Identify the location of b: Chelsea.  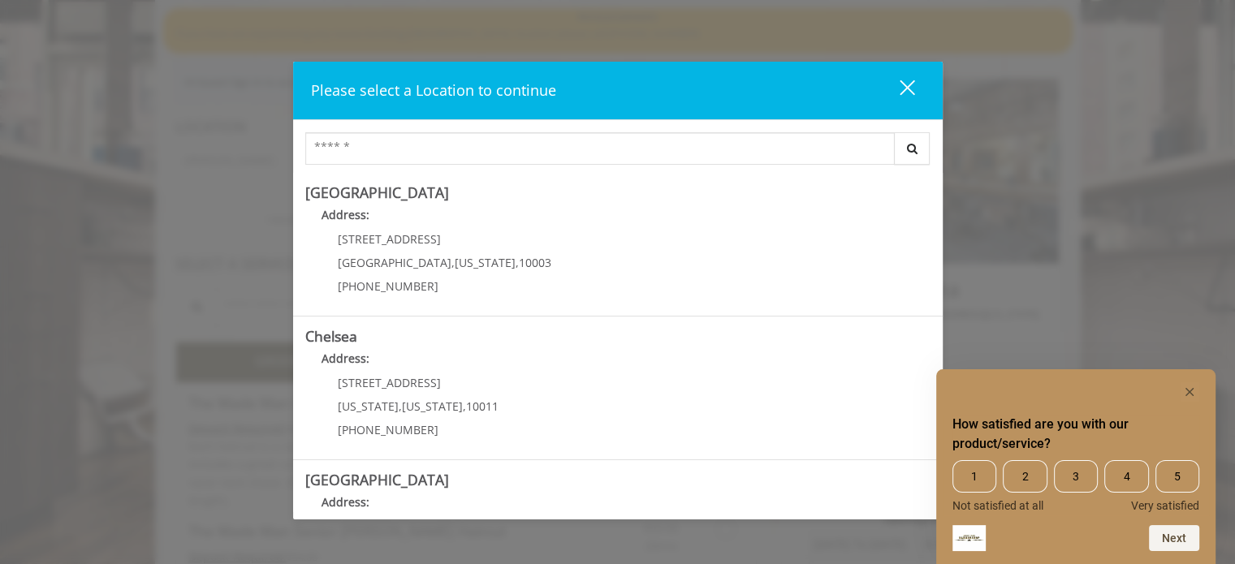
(331, 336).